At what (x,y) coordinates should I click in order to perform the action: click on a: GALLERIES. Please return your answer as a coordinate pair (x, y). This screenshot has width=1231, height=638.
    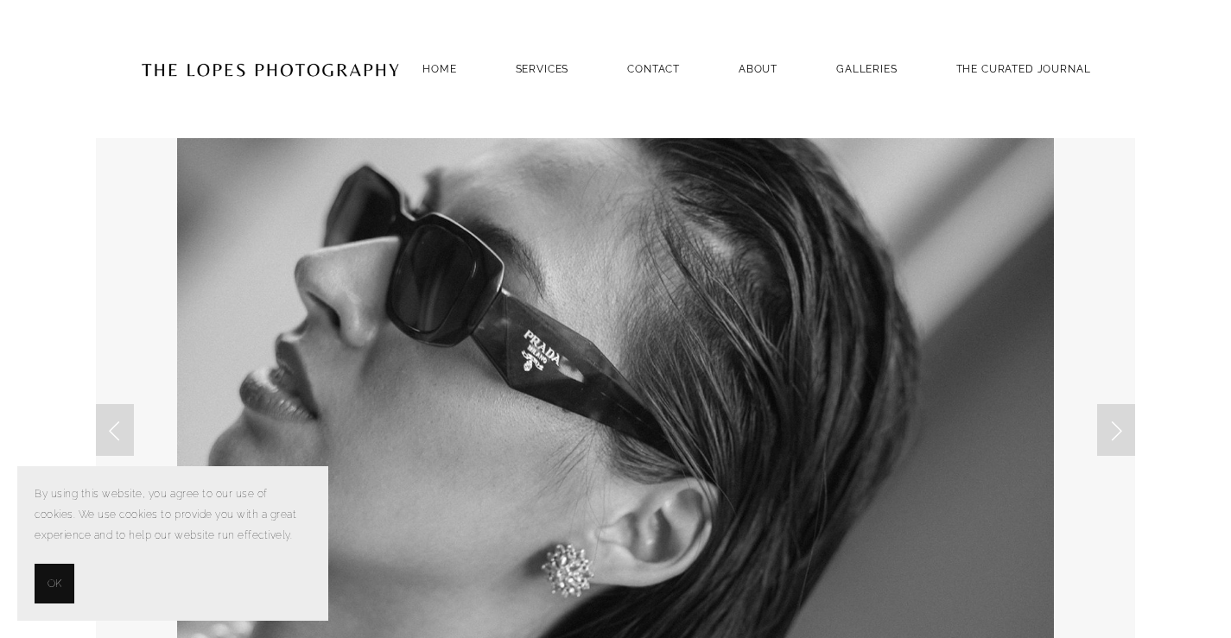
    Looking at the image, I should click on (866, 68).